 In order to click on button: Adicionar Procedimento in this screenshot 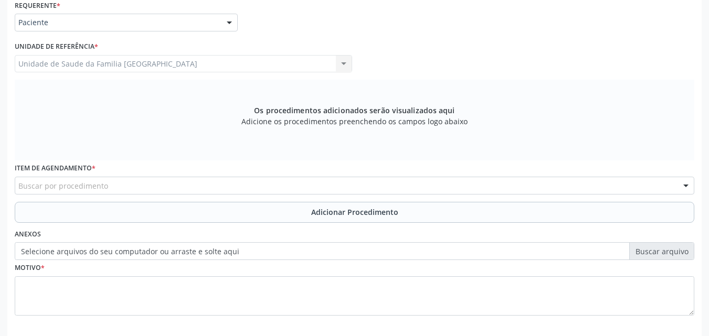, I will do `click(354, 213)`.